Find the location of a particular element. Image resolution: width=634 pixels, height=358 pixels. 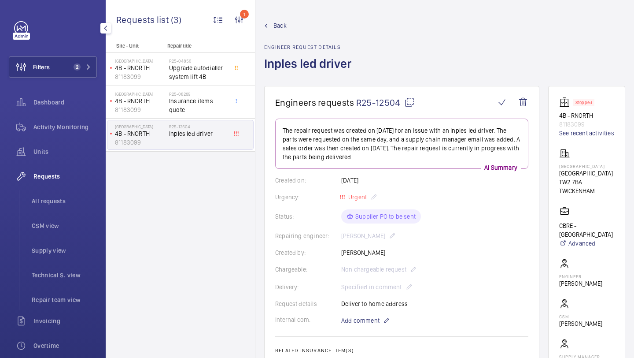

span: Activity Monitoring is located at coordinates (65, 127).